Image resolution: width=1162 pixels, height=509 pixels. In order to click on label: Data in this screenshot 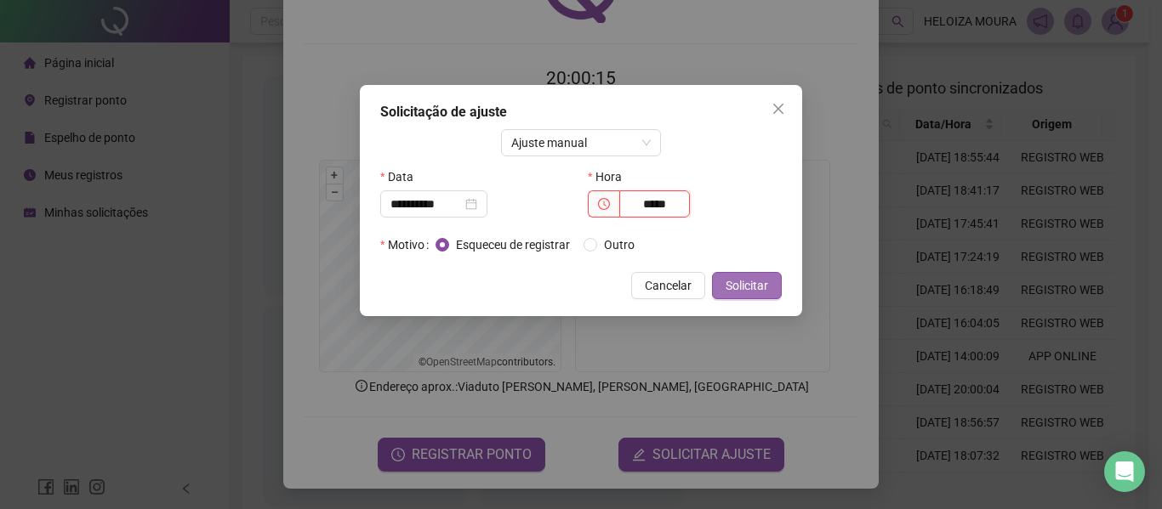, I will do `click(402, 177)`.